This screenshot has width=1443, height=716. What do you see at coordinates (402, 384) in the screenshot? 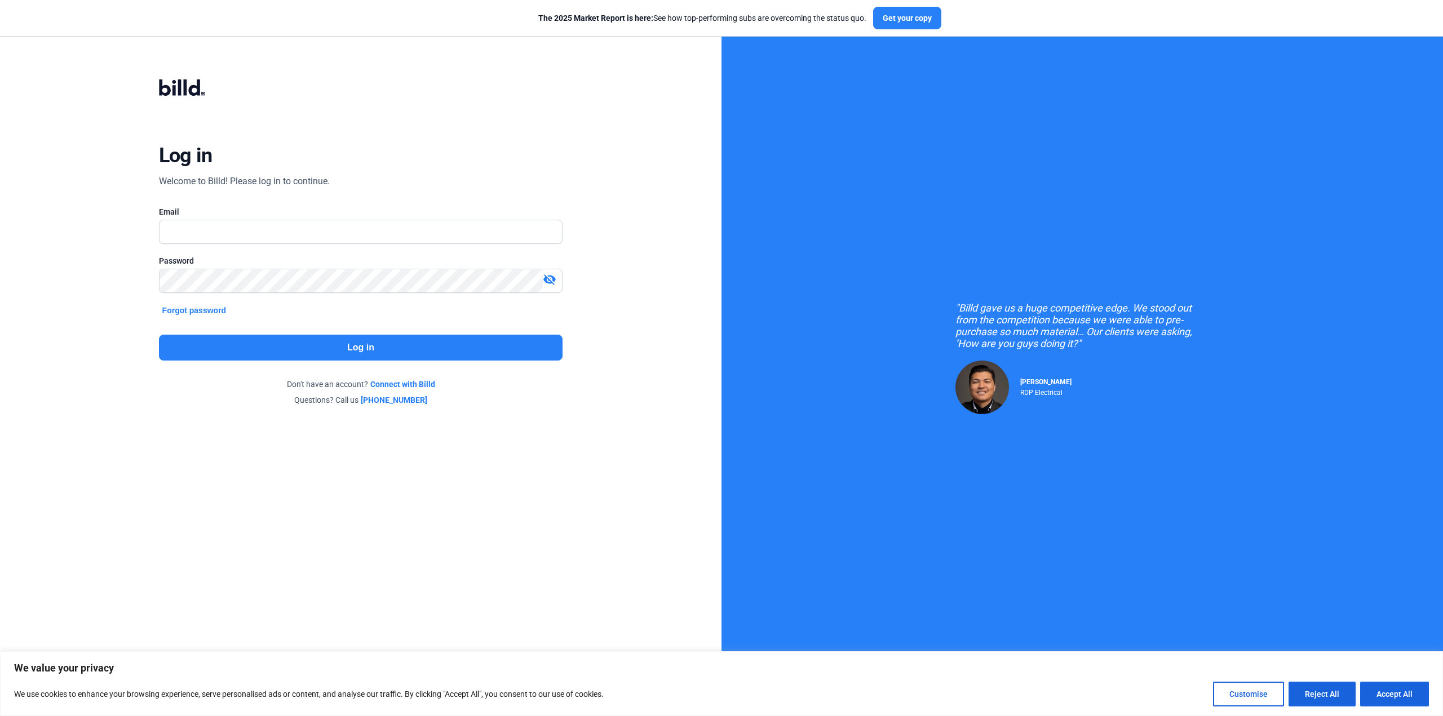
I see `a: Connect with Billd` at bounding box center [402, 384].